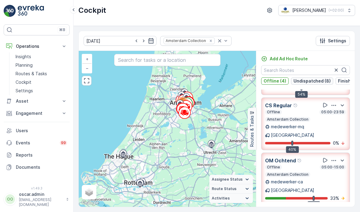 The height and width of the screenshot is (212, 360). Describe the element at coordinates (336, 143) in the screenshot. I see `p: 0 %` at that location.